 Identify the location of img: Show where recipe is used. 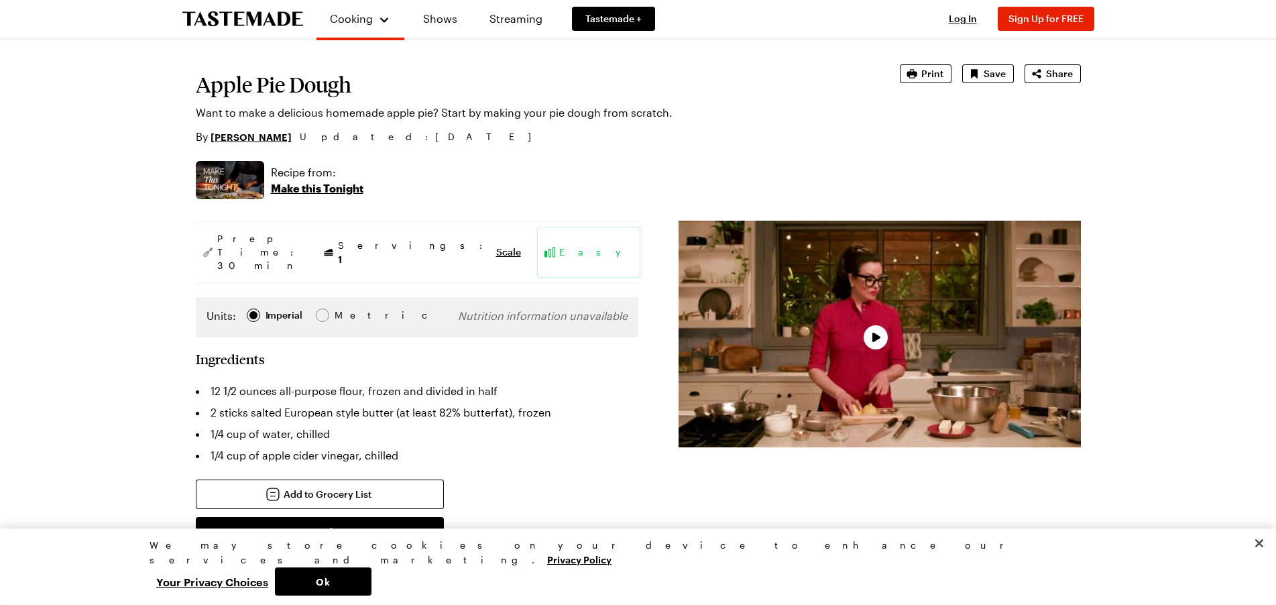
(230, 180).